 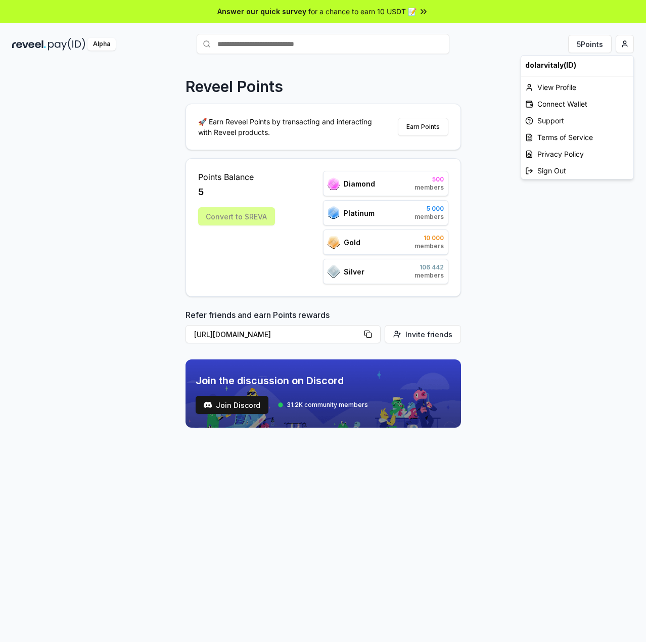 What do you see at coordinates (577, 170) in the screenshot?
I see `div: Sign Out` at bounding box center [577, 170].